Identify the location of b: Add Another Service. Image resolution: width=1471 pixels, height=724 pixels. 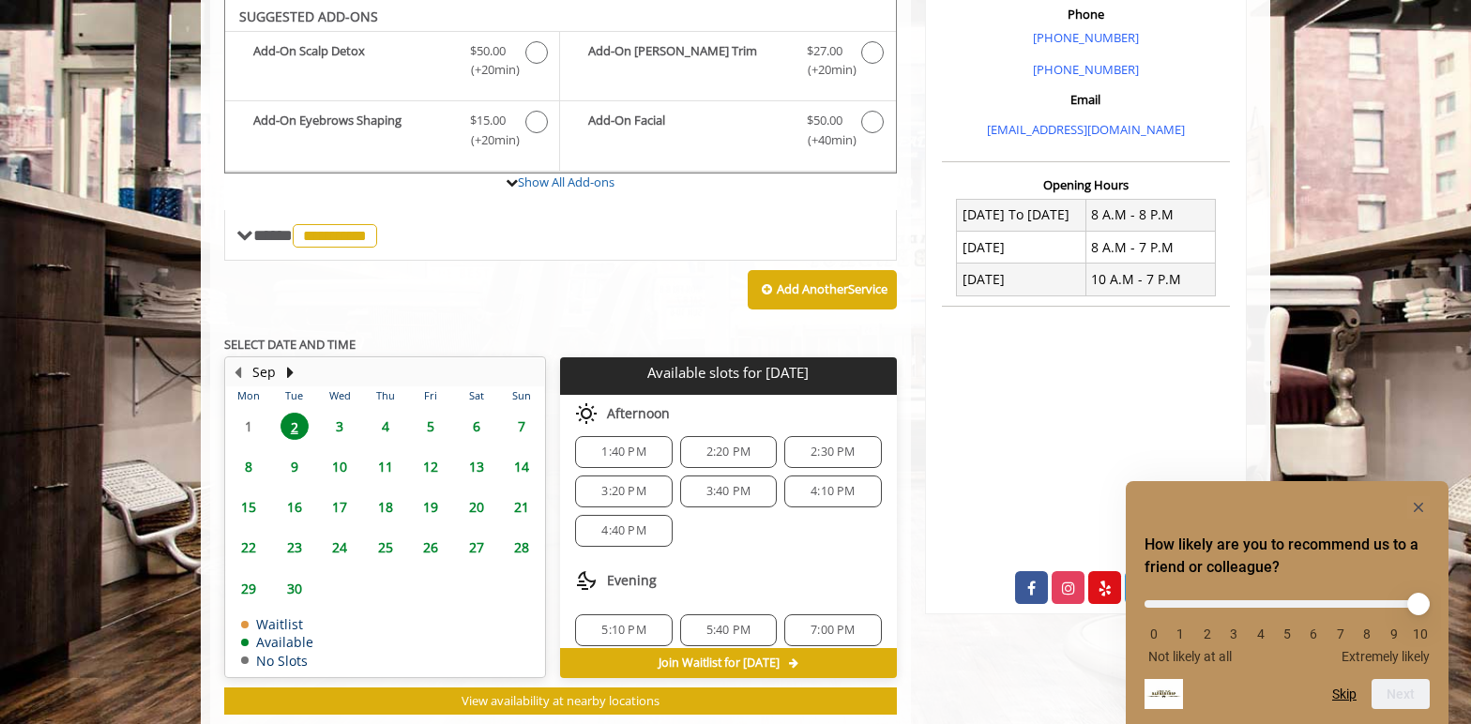
(832, 289).